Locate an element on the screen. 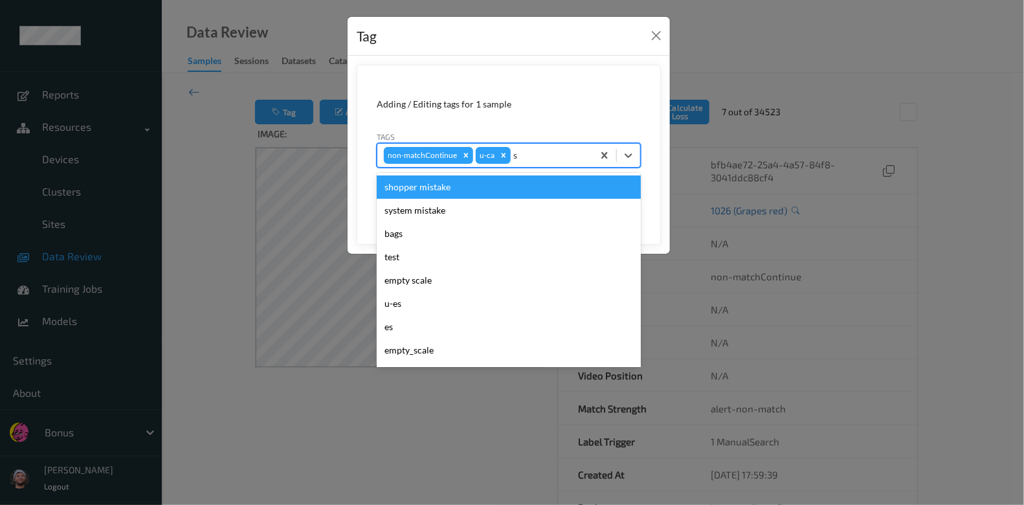 This screenshot has height=505, width=1024. div: u-ca is located at coordinates (486, 155).